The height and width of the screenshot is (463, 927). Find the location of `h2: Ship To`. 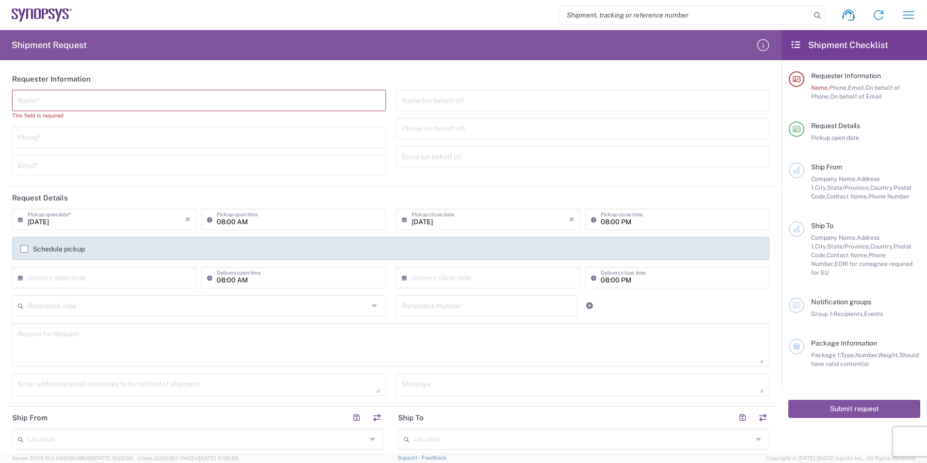

h2: Ship To is located at coordinates (411, 418).